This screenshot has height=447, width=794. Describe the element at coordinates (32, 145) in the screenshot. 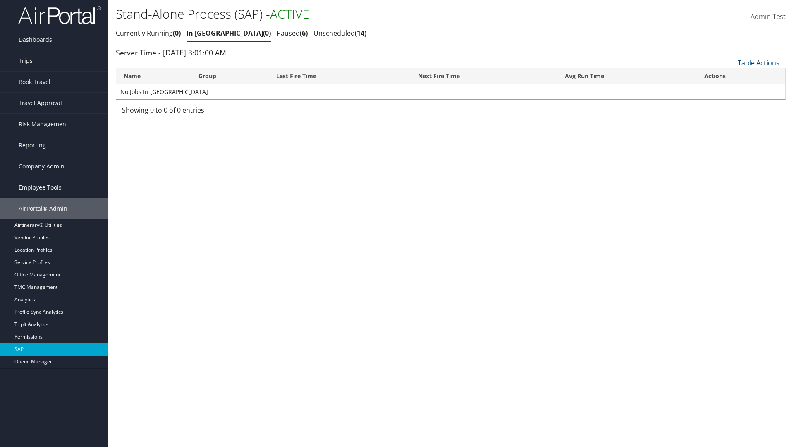

I see `span: Reporting` at that location.